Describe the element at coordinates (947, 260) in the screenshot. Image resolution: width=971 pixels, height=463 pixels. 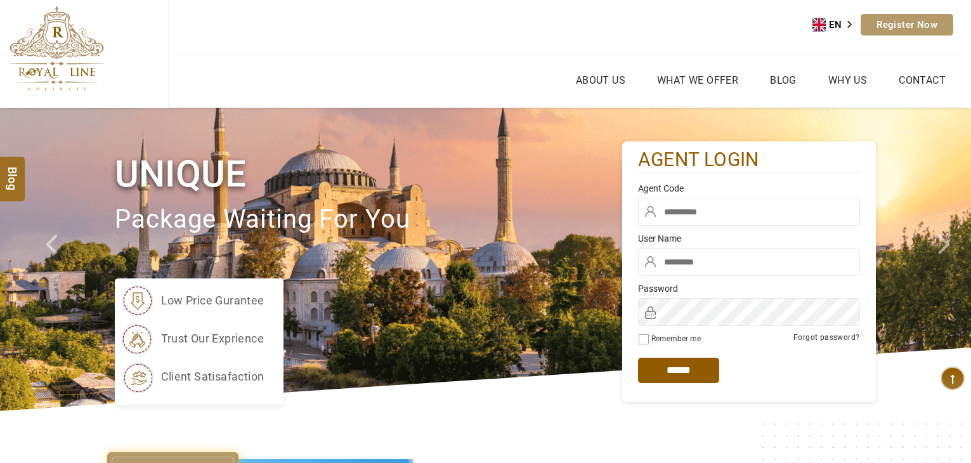
I see `a: Check next image` at that location.